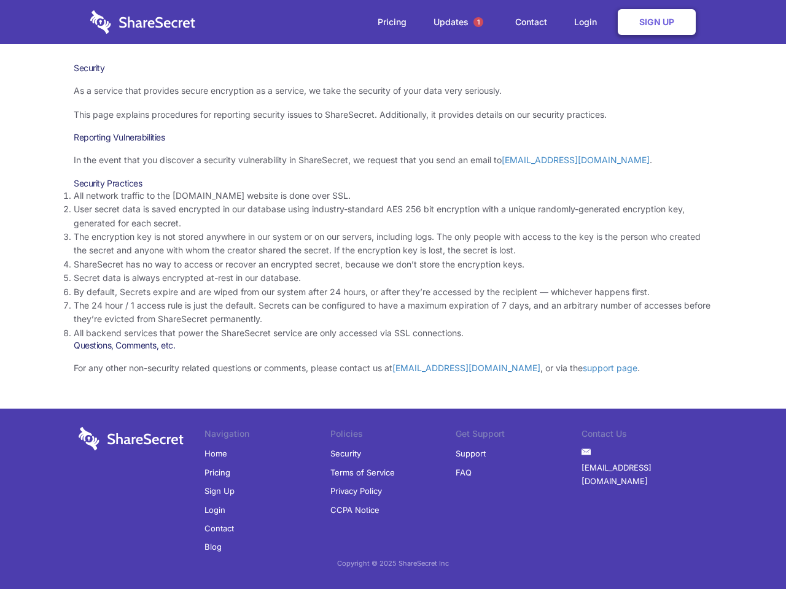 The height and width of the screenshot is (589, 786). Describe the element at coordinates (215, 454) in the screenshot. I see `a: Home` at that location.